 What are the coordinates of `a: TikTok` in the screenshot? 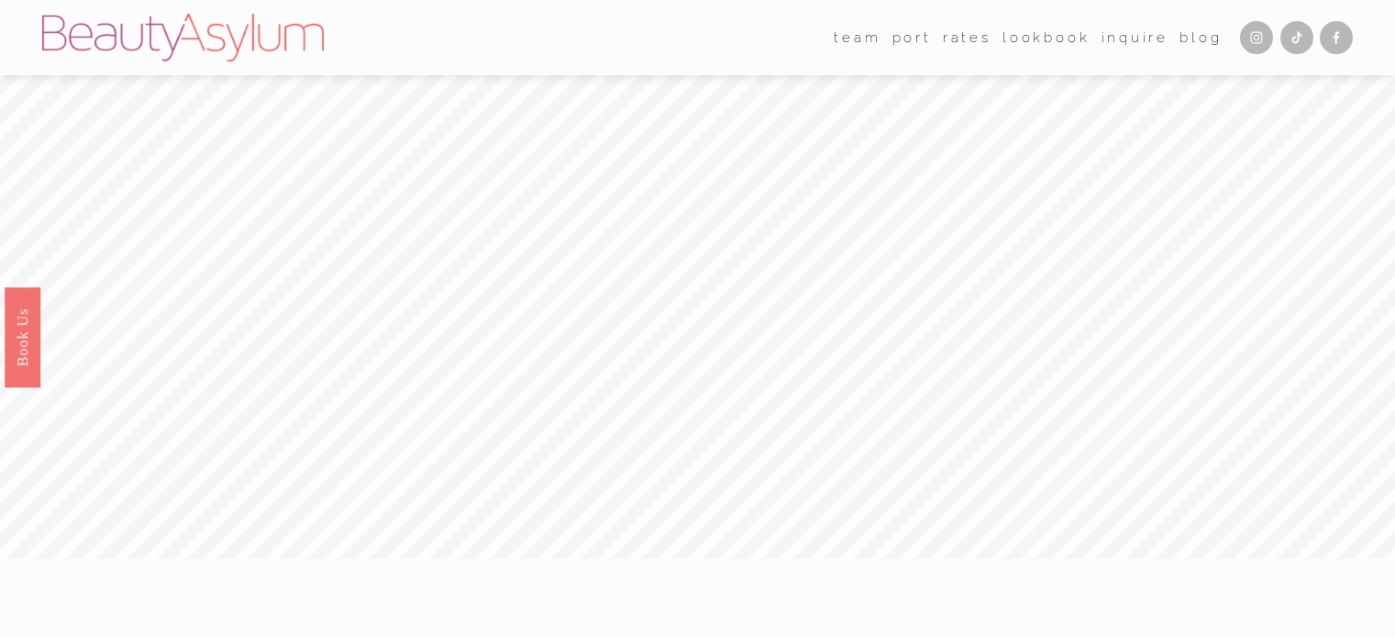 It's located at (1297, 38).